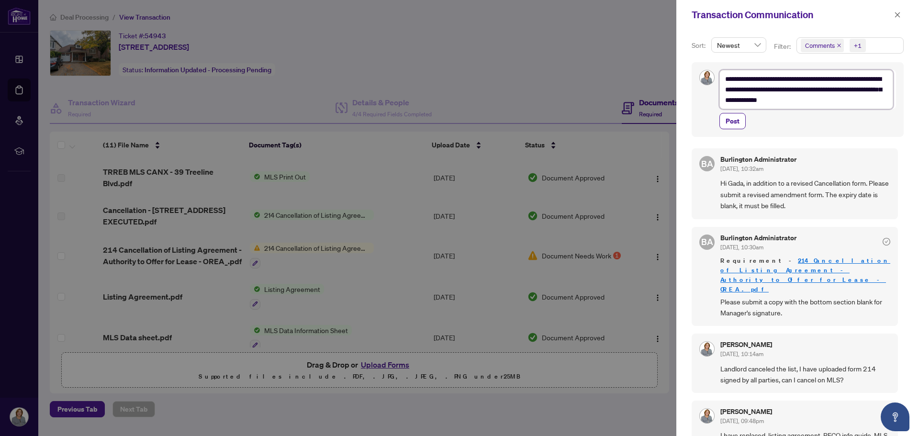 This screenshot has width=919, height=436. What do you see at coordinates (791, 15) in the screenshot?
I see `div: Transaction Communication` at bounding box center [791, 15].